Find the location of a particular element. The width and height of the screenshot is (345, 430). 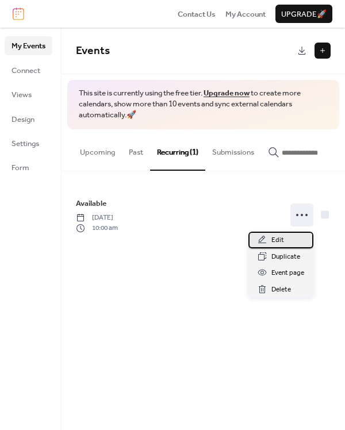

img: logo is located at coordinates (18, 14).